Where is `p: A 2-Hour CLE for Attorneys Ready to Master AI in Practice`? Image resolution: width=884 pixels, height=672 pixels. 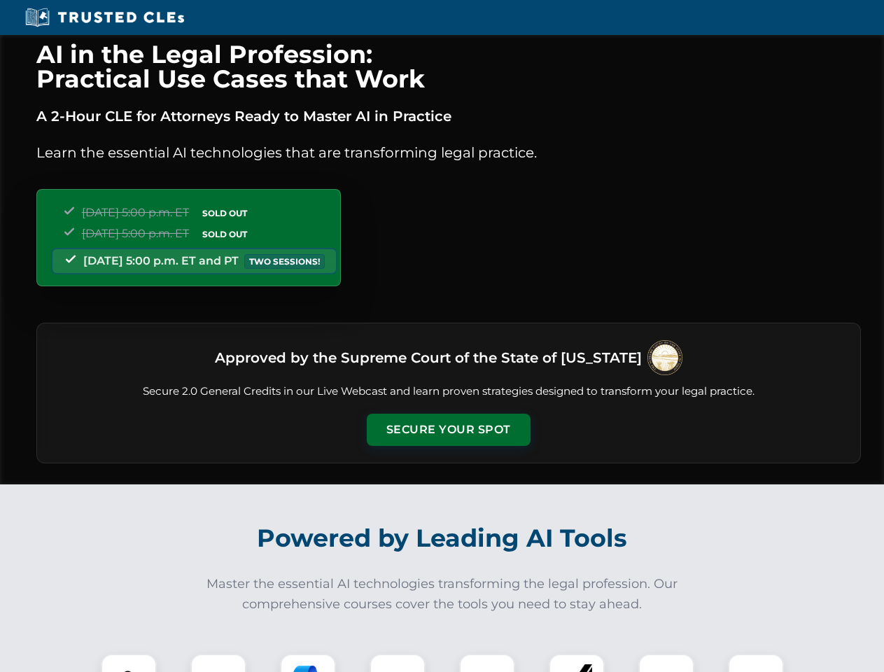 p: A 2-Hour CLE for Attorneys Ready to Master AI in Practice is located at coordinates (449, 116).